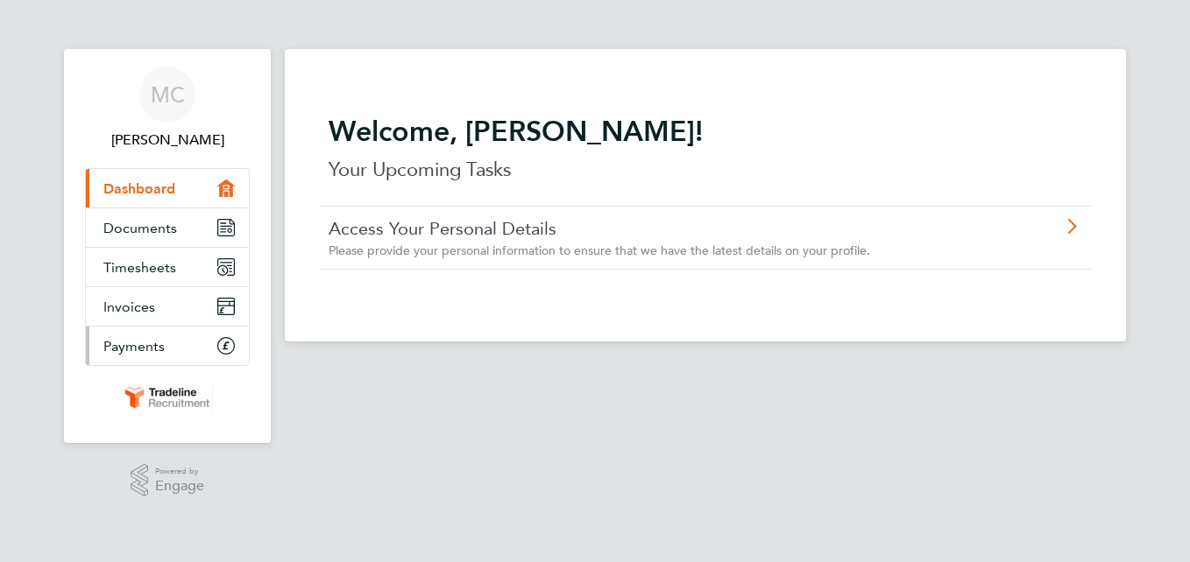  Describe the element at coordinates (167, 140) in the screenshot. I see `span: Matthew Cain` at that location.